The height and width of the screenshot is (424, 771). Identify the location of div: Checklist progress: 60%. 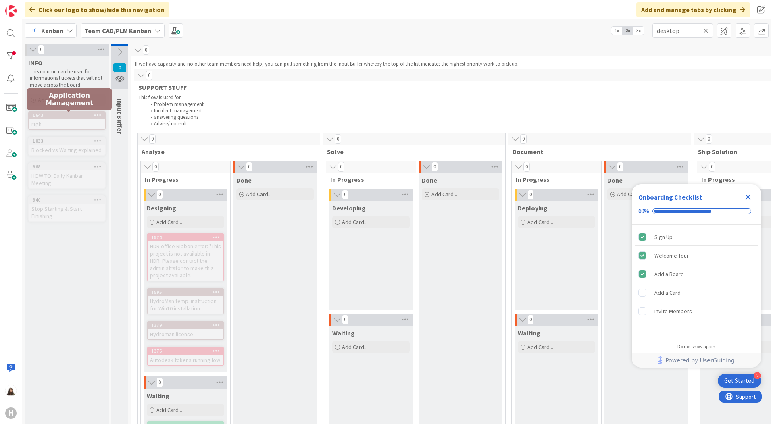
(696, 211).